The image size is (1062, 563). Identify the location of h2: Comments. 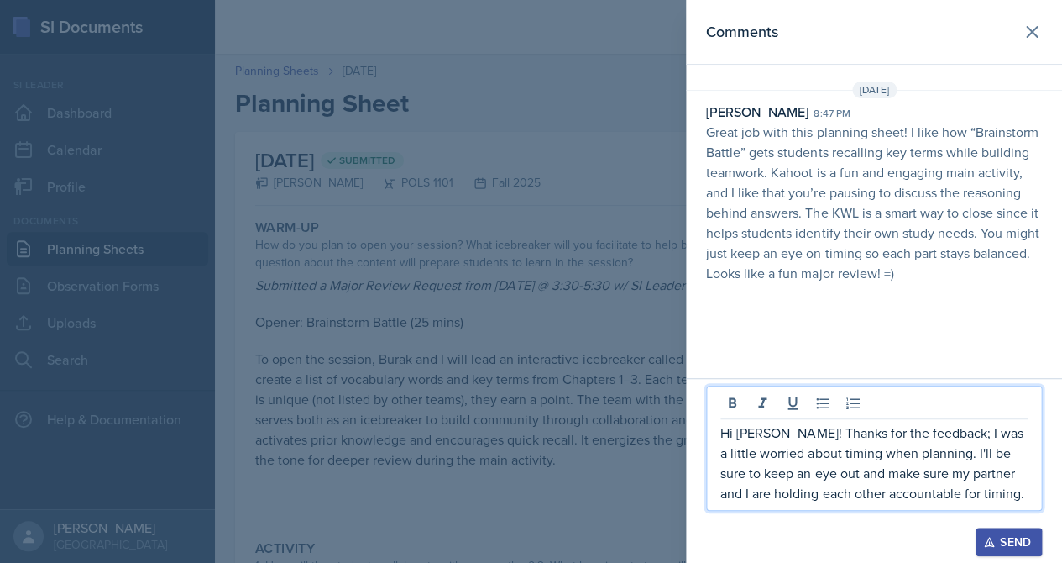
(742, 32).